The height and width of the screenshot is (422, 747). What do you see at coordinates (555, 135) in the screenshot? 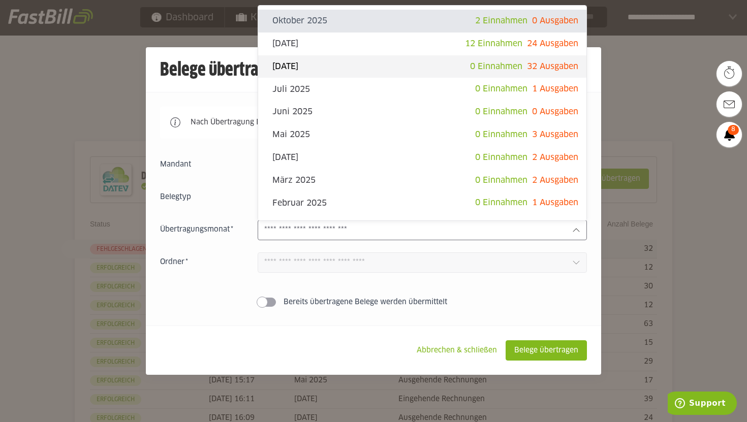
I see `span: 3 Ausgaben` at bounding box center [555, 135].